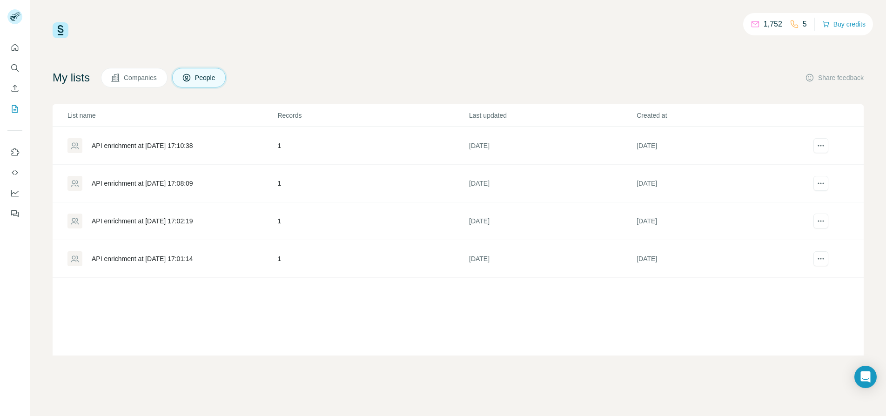 The image size is (886, 416). I want to click on span: Companies, so click(140, 78).